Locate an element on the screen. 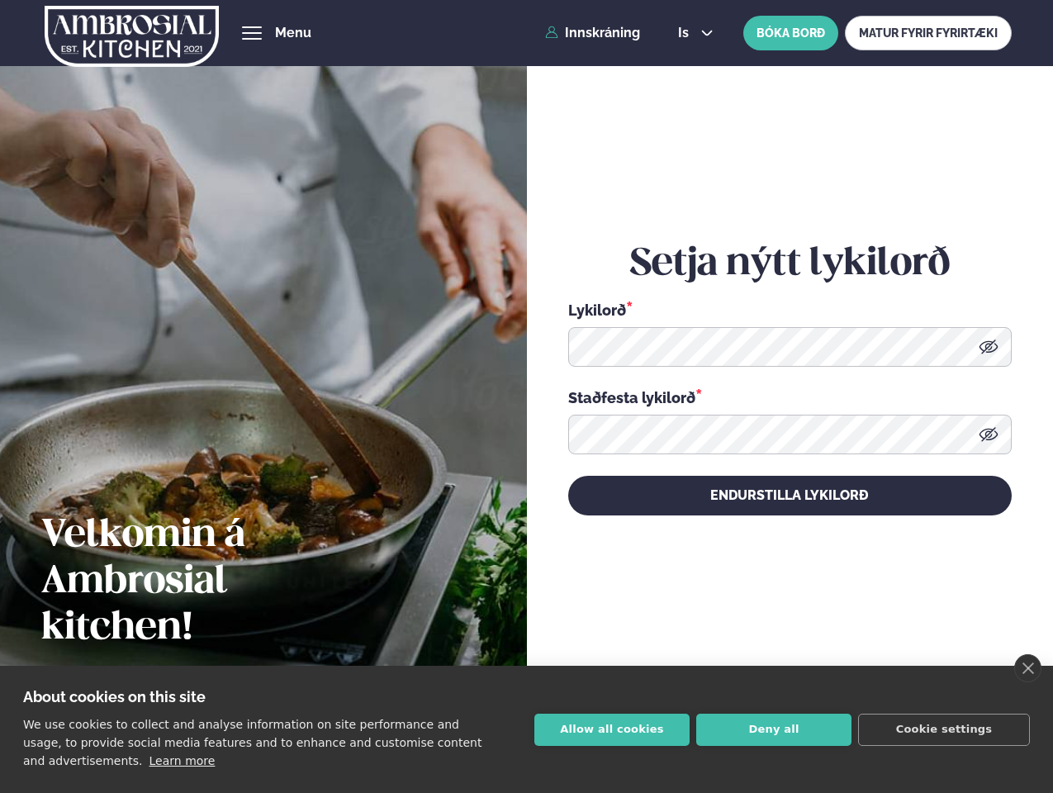 This screenshot has width=1053, height=793. div: Lykilorð is located at coordinates (789, 310).